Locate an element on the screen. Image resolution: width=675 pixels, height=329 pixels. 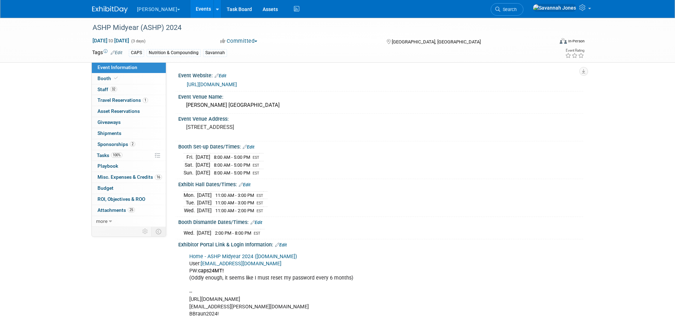
a: Search is located at coordinates (507, 9).